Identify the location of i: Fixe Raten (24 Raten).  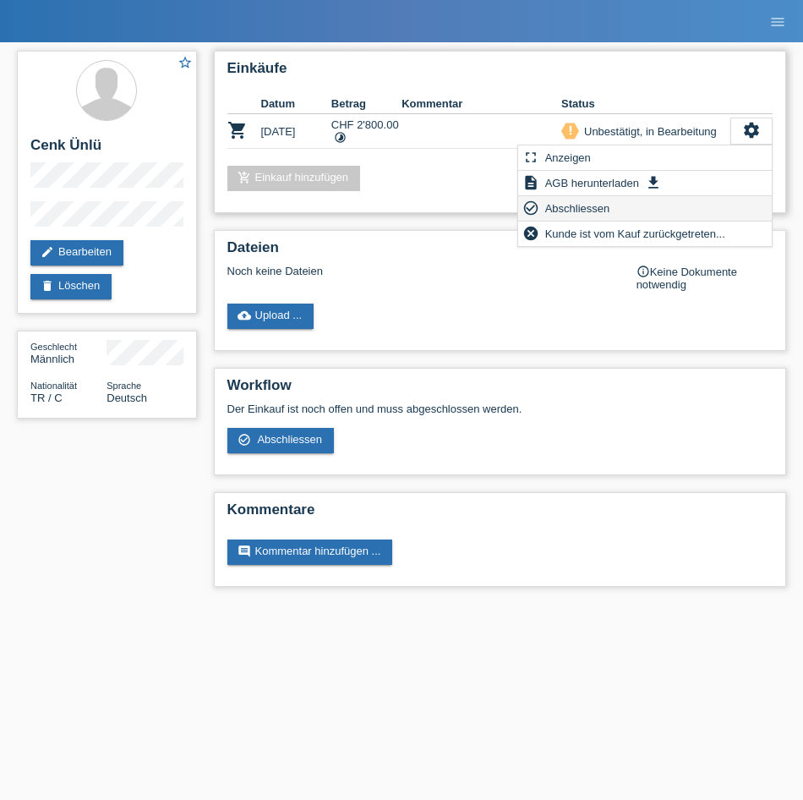
(340, 137).